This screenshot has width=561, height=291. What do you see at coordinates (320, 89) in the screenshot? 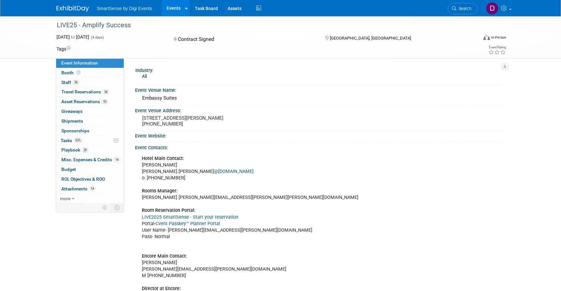
I see `div: Event Venue Name:` at bounding box center [320, 89].